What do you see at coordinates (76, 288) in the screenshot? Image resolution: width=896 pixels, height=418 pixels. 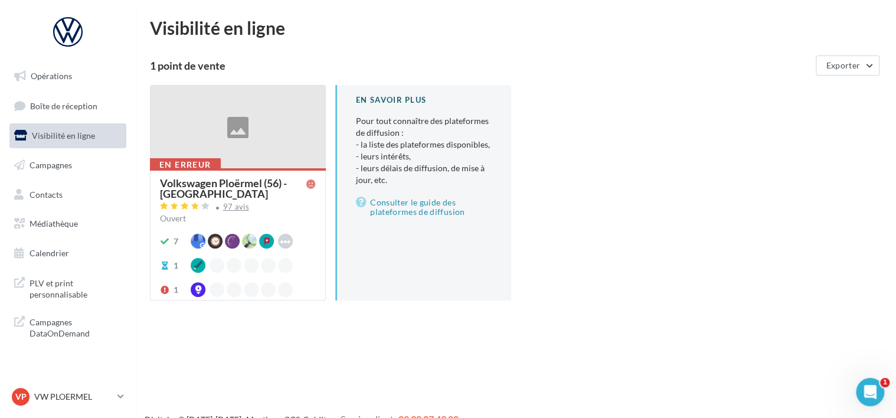 I see `span: PLV et print personnalisable` at bounding box center [76, 288].